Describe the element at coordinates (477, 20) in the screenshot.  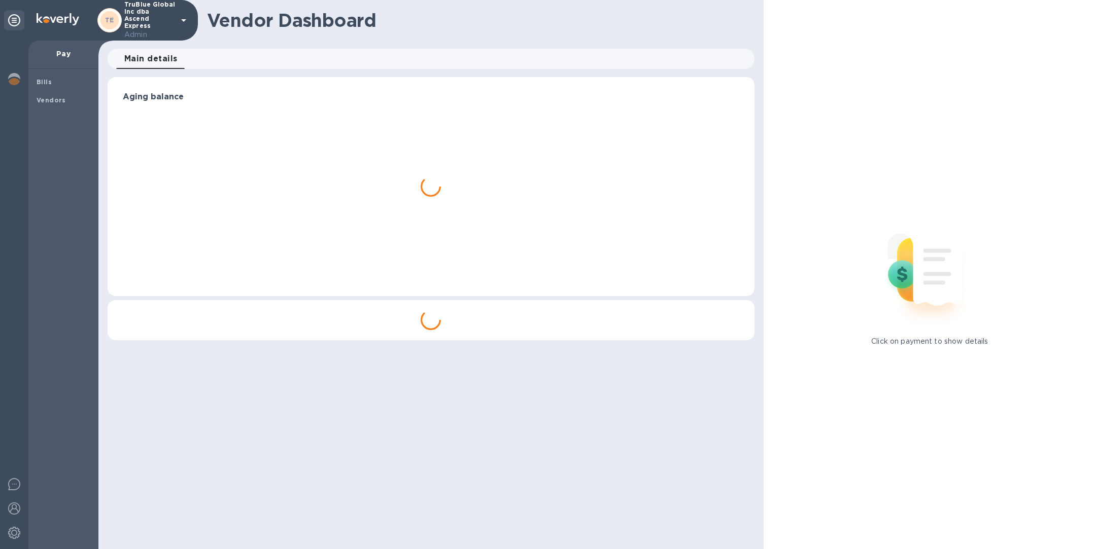
I see `h1: Vendor Dashboard` at that location.